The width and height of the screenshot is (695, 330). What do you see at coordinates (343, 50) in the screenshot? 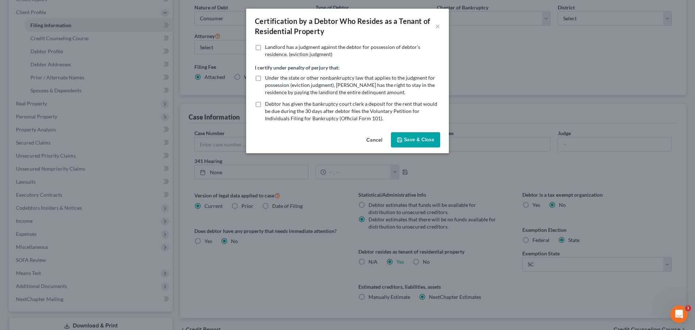
I see `span: Landlord has a judgment against the debtor for possession of debtor’s residence. (eviction judgment)` at bounding box center [343, 50].